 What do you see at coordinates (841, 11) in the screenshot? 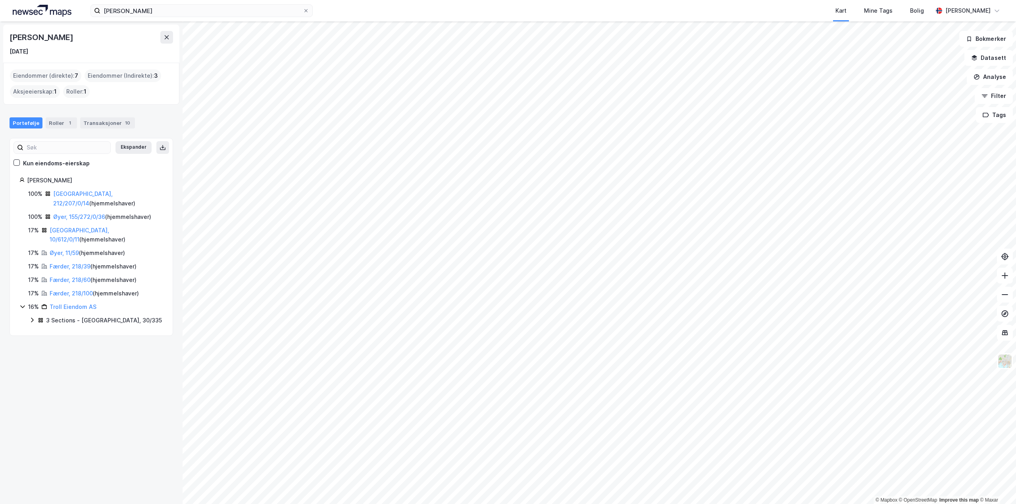
I see `div: Kart` at bounding box center [841, 11].